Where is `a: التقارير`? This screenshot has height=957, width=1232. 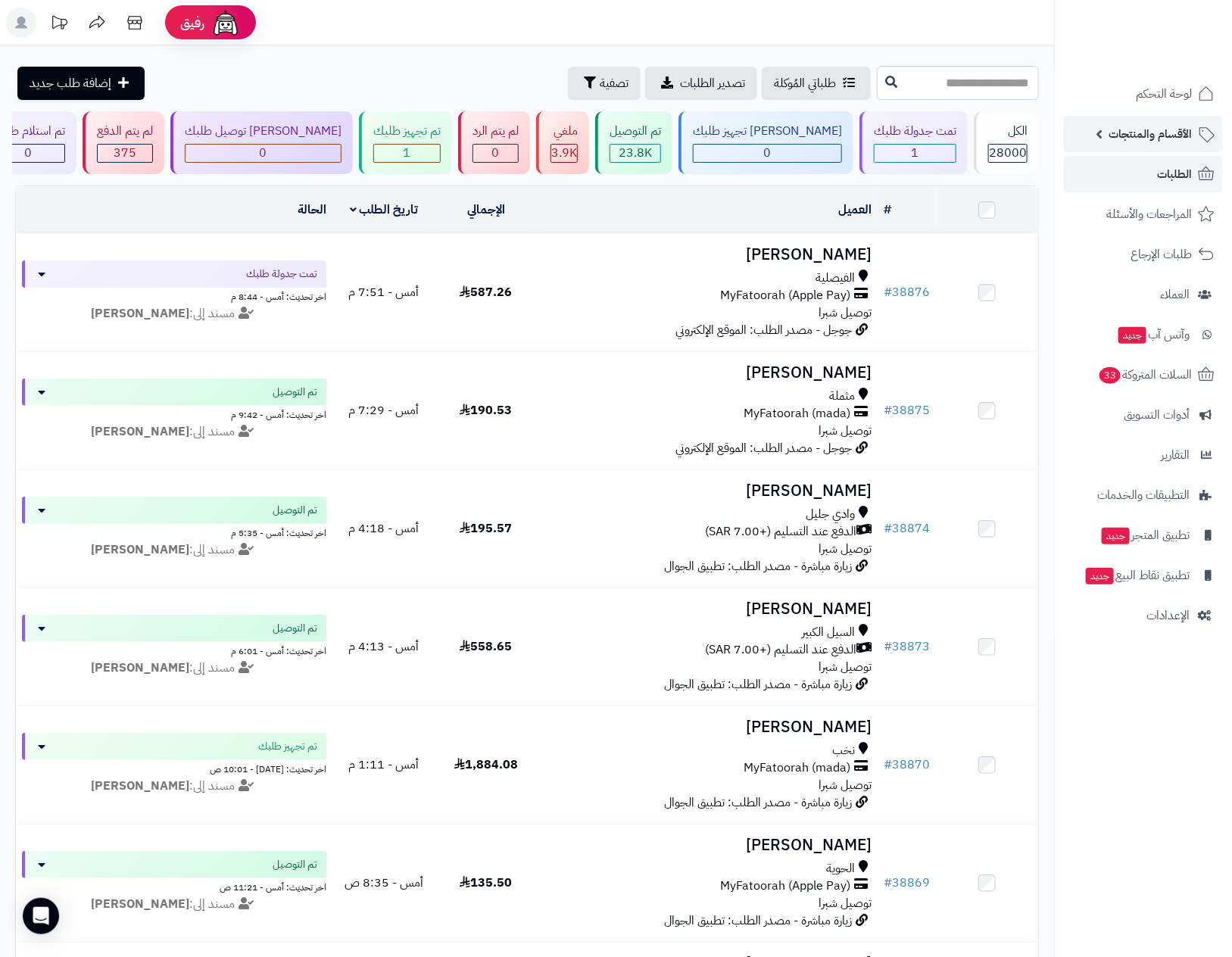
a: التقارير is located at coordinates (1144, 455).